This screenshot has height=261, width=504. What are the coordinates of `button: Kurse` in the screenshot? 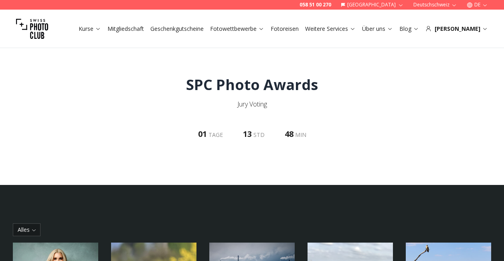 It's located at (90, 29).